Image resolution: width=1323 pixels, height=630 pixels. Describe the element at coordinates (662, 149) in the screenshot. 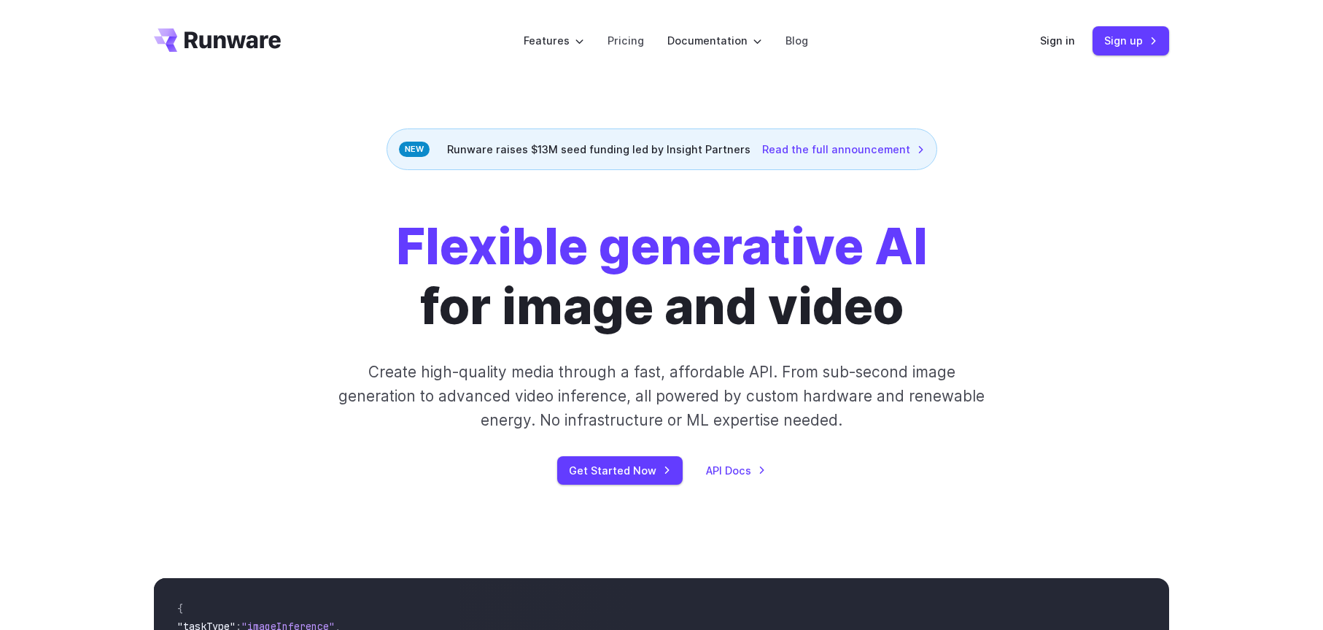

I see `div: Runware raises $13M seed funding led by Insight Partners` at that location.